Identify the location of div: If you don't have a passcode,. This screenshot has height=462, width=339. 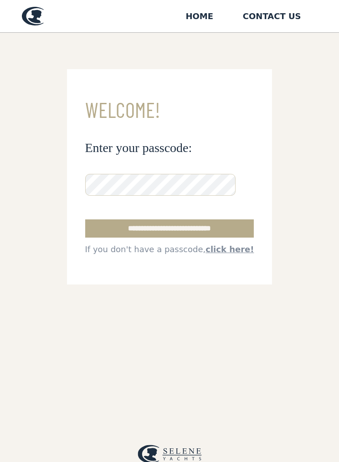
(169, 249).